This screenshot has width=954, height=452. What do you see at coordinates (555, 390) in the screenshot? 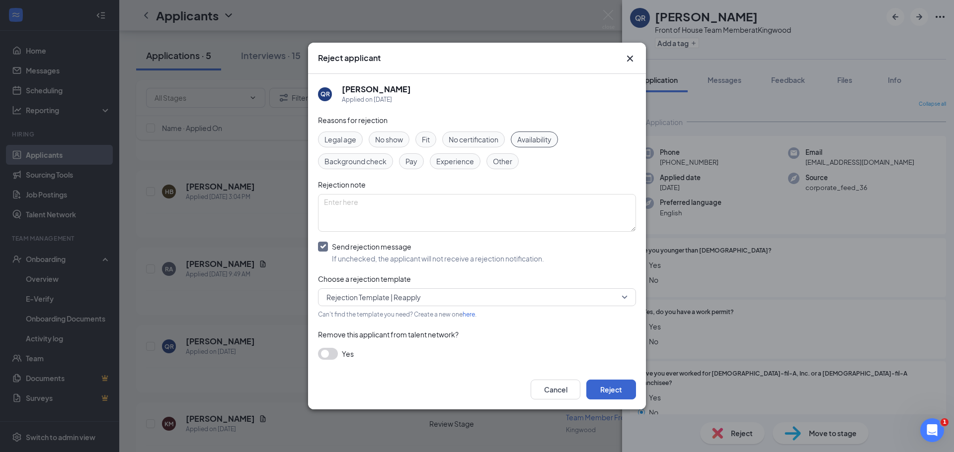
I see `button: Cancel` at bounding box center [555, 390].